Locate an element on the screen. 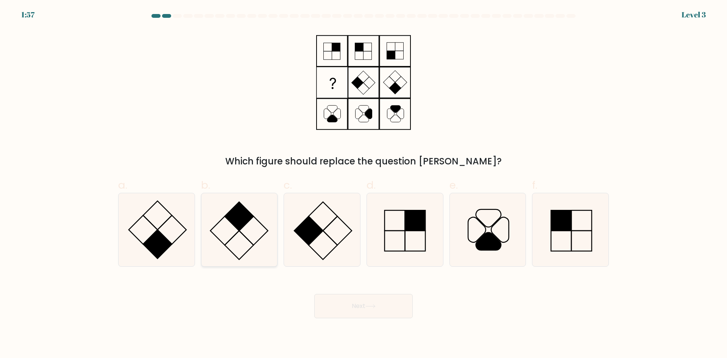 This screenshot has width=727, height=358. span: e. is located at coordinates (454, 185).